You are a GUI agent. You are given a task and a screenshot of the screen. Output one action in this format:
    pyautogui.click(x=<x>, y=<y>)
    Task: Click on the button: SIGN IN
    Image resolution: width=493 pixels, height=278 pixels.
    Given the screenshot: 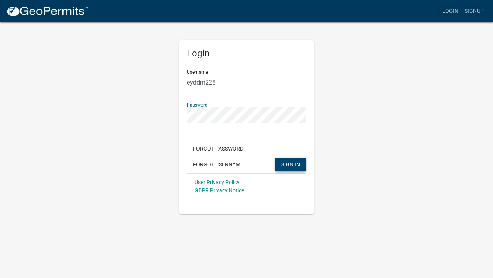 What is the action you would take?
    pyautogui.click(x=291, y=164)
    